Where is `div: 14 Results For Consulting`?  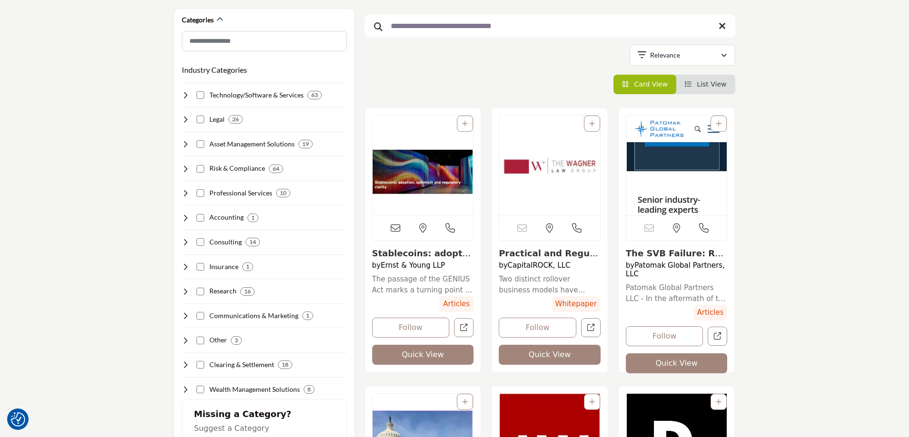 div: 14 Results For Consulting is located at coordinates (253, 242).